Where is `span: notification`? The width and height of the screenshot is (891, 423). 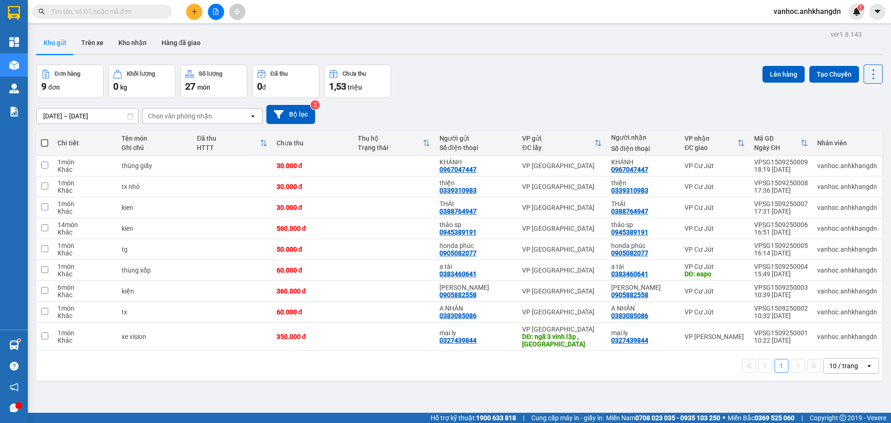
span: notification is located at coordinates (14, 387).